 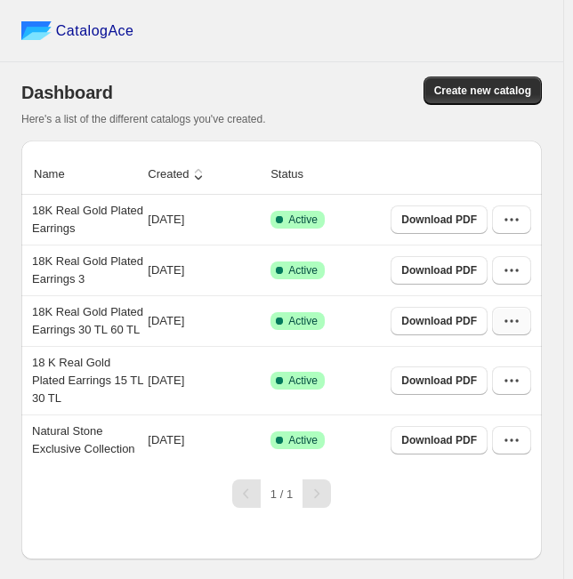 I want to click on button: Status, so click(x=295, y=174).